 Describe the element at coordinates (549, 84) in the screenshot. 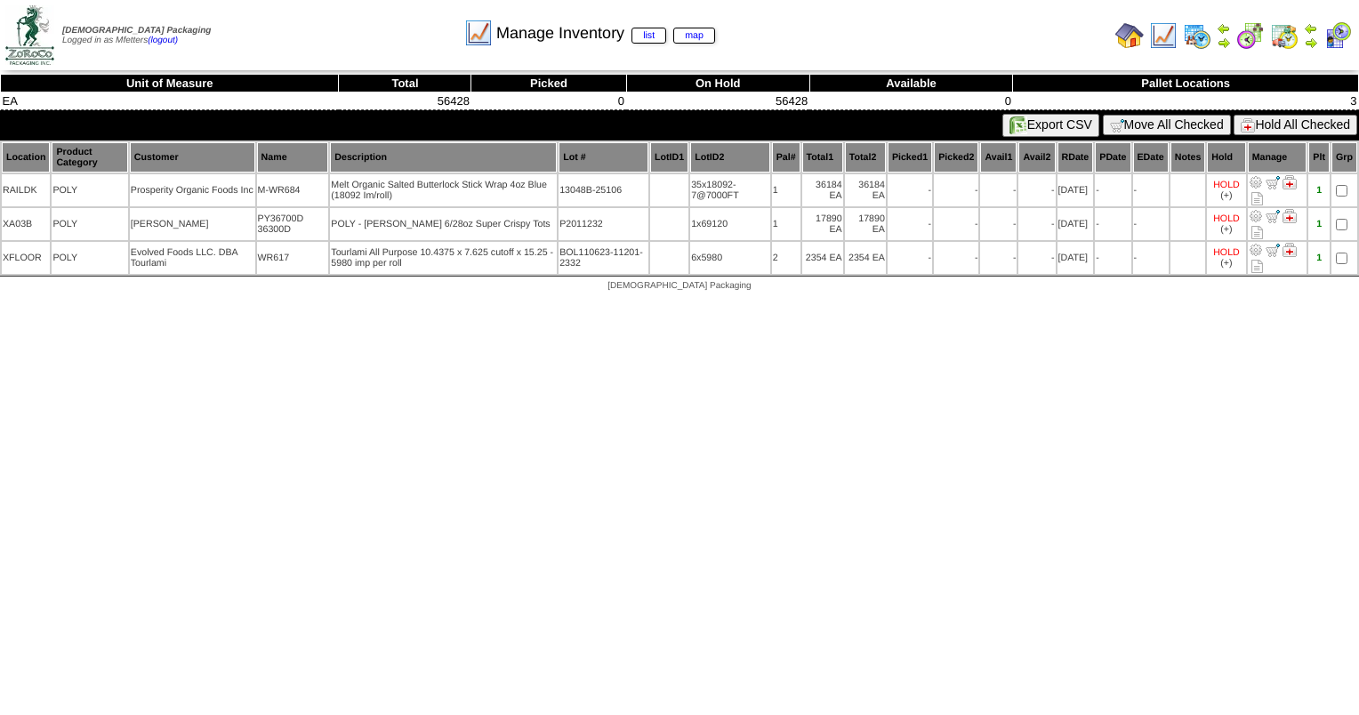

I see `th: Picked` at that location.